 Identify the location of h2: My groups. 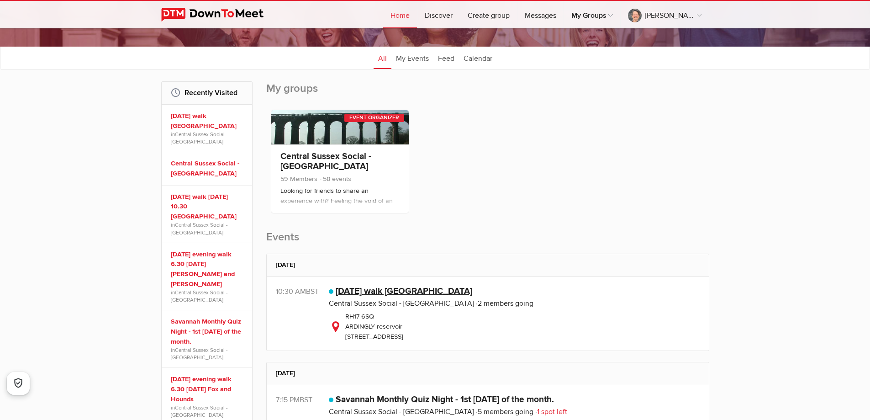
(488, 93).